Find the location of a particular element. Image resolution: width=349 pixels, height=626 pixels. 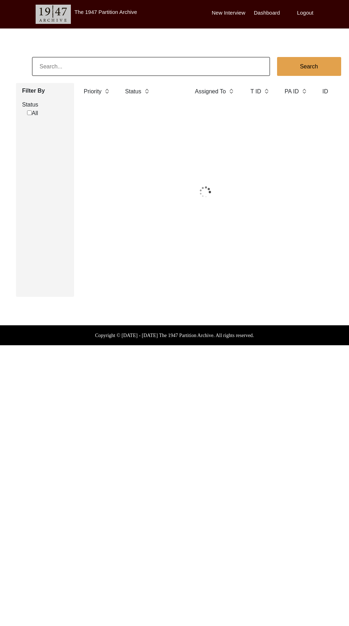

label: ID is located at coordinates (325, 92).